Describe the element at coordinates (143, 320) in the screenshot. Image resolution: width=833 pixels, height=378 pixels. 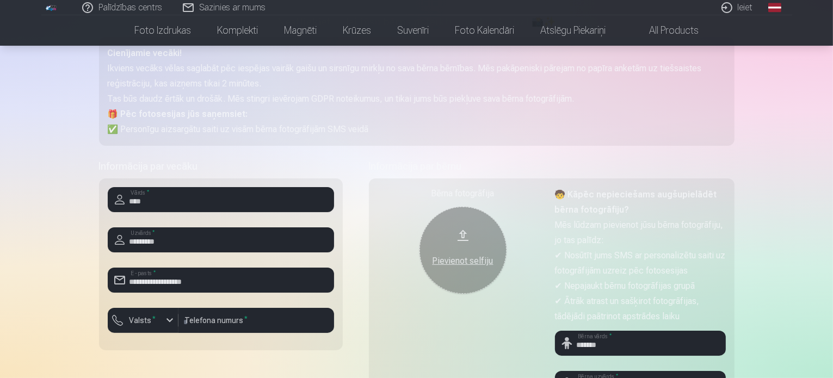
I see `button: Valsts*` at that location.